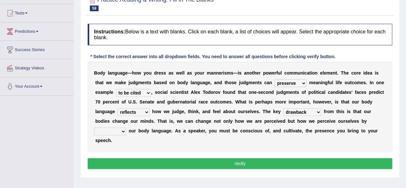  Describe the element at coordinates (219, 92) in the screenshot. I see `b: v` at that location.